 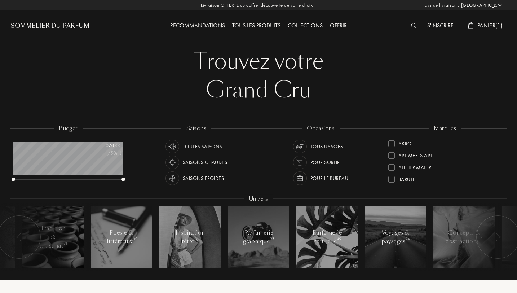 I want to click on div: Inspiration rétro, so click(x=190, y=237).